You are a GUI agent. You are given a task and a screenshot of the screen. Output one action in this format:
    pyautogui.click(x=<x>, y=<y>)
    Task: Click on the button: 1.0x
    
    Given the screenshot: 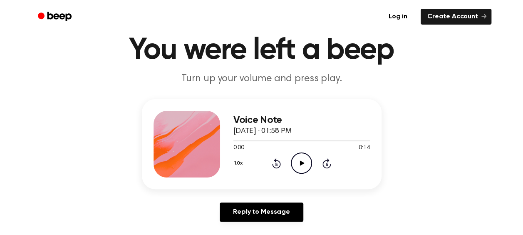 What is the action you would take?
    pyautogui.click(x=240, y=163)
    